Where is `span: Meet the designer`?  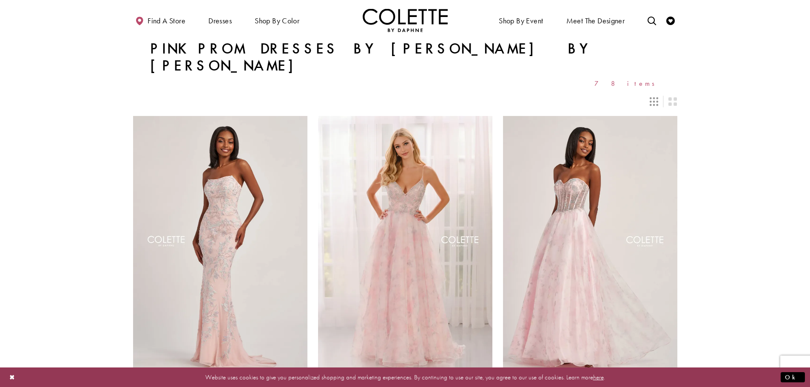 span: Meet the designer is located at coordinates (596, 21).